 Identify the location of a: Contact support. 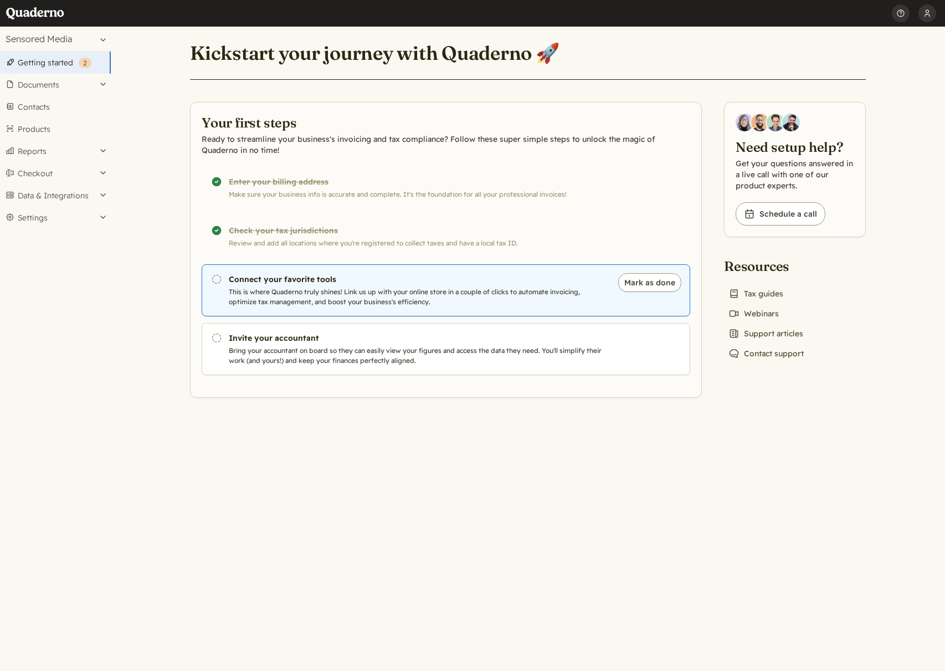
(766, 353).